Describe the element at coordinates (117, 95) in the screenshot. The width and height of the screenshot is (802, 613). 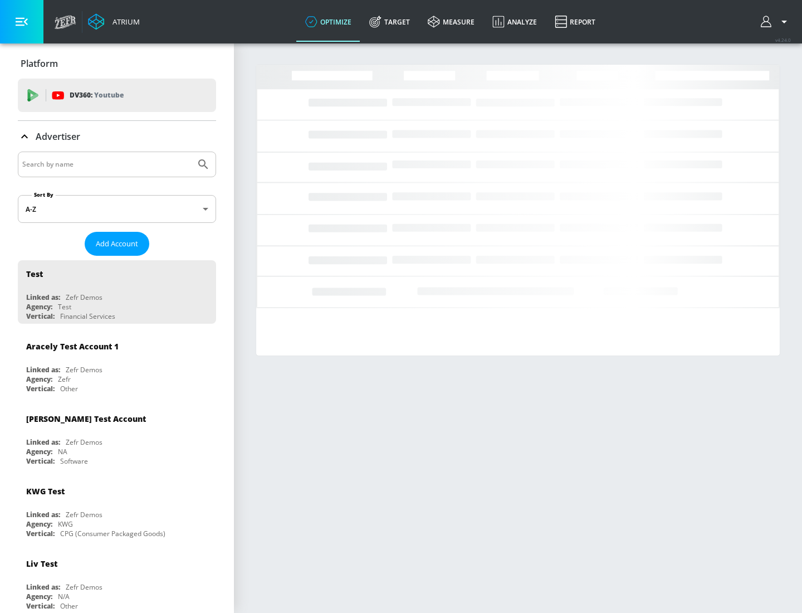
I see `div: DV360: Youtube` at that location.